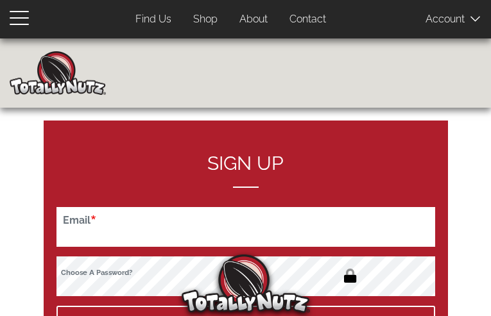 The image size is (491, 316). What do you see at coordinates (246, 283) in the screenshot?
I see `img: Totally Nutz Logo` at bounding box center [246, 283].